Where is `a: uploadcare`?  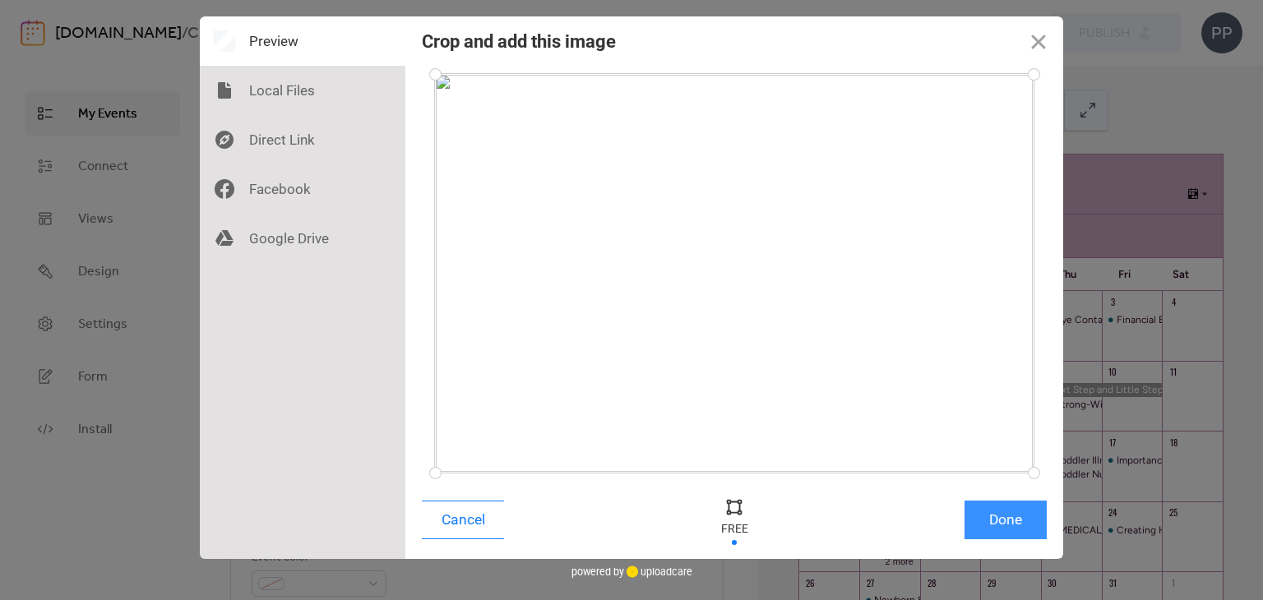
a: uploadcare is located at coordinates (658, 572).